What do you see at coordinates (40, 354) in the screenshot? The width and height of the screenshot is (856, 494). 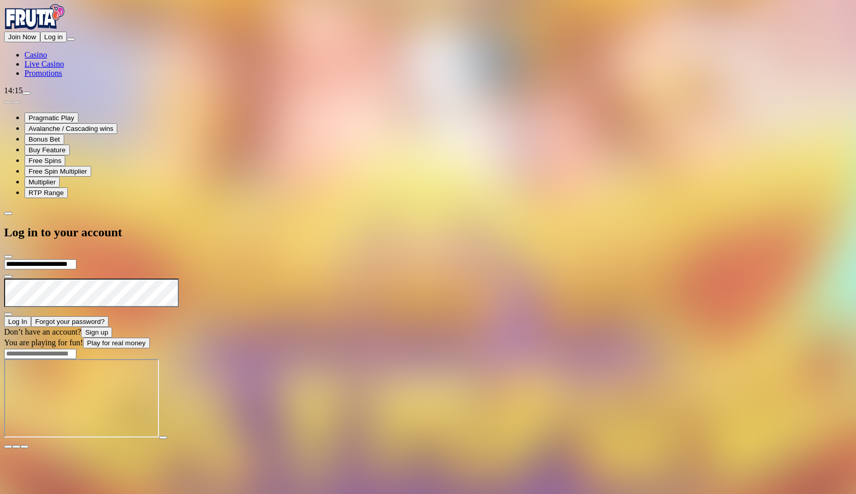 I see `input: Search` at bounding box center [40, 354].